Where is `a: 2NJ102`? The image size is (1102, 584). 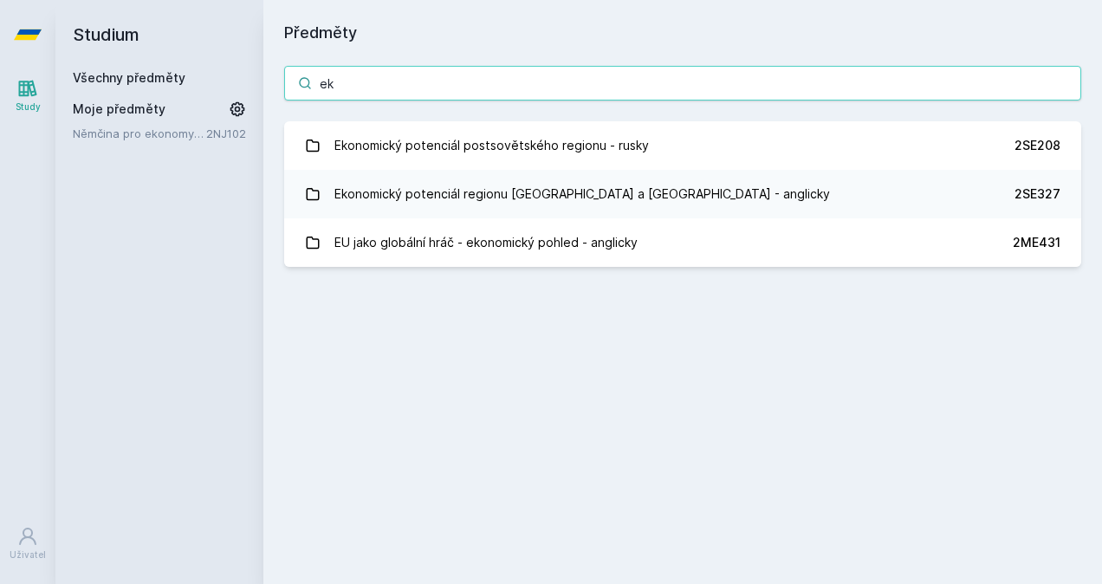
a: 2NJ102 is located at coordinates (226, 133).